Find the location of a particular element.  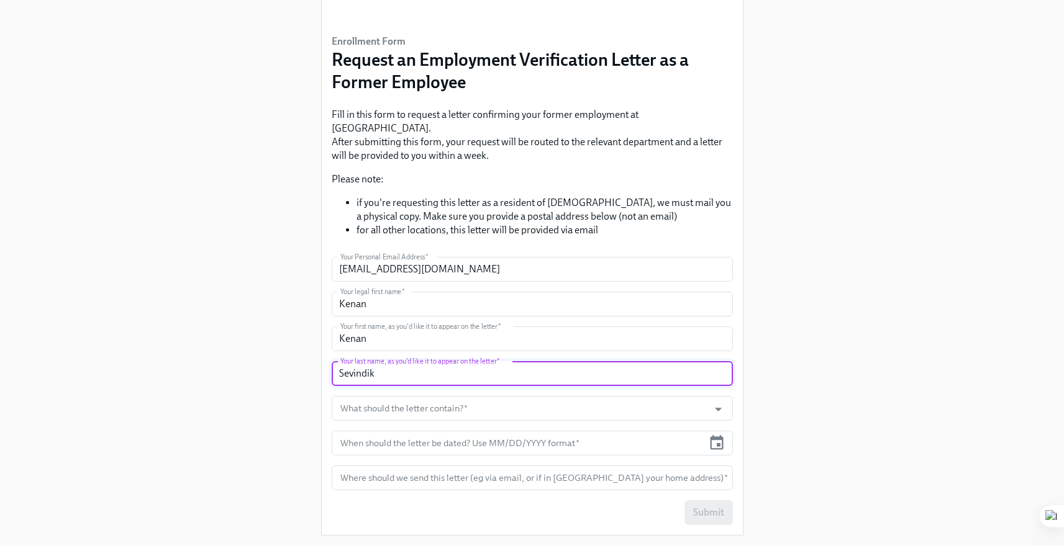

h6: Enrollment Form is located at coordinates (532, 42).